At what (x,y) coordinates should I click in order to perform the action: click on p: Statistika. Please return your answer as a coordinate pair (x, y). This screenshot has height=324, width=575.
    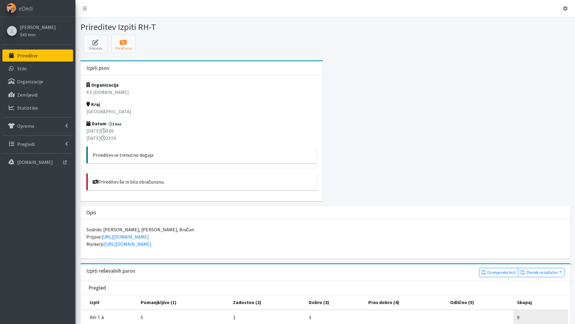
    Looking at the image, I should click on (27, 108).